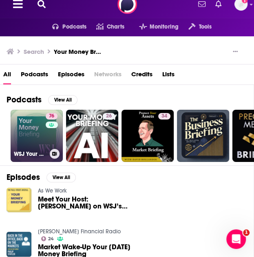 The width and height of the screenshot is (254, 257). What do you see at coordinates (37, 136) in the screenshot?
I see `a: 76WSJ Your Money Briefing` at bounding box center [37, 136].